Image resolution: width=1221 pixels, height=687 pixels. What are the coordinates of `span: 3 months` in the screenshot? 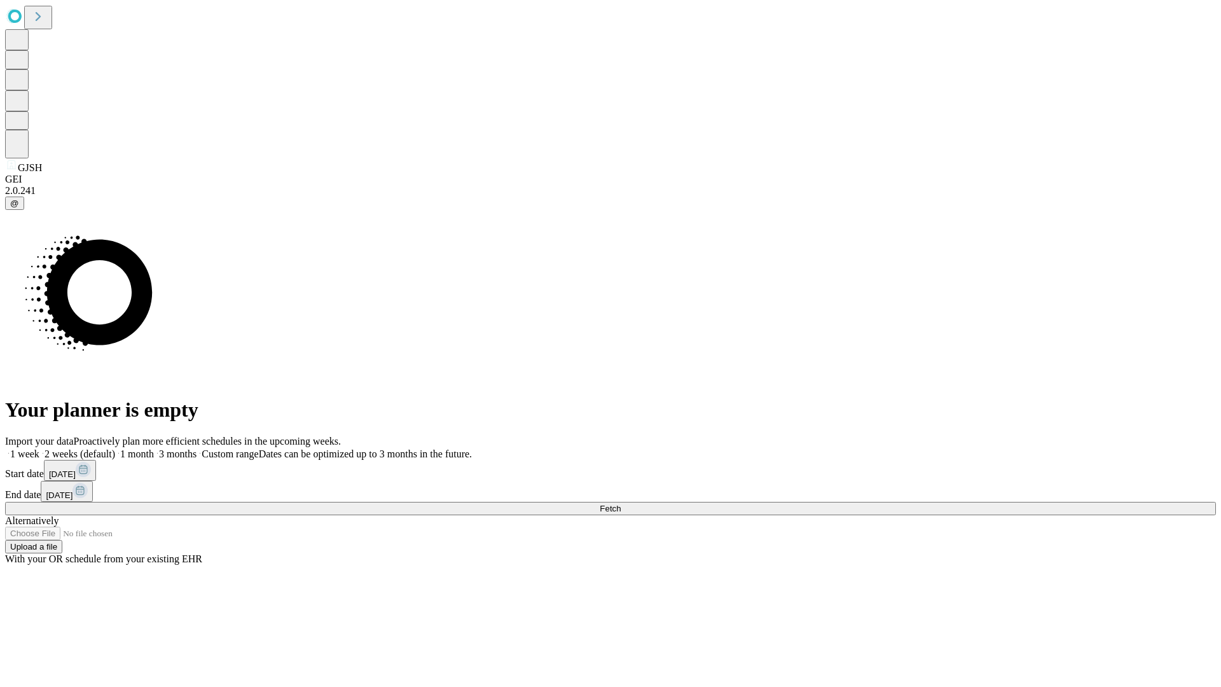 It's located at (177, 453).